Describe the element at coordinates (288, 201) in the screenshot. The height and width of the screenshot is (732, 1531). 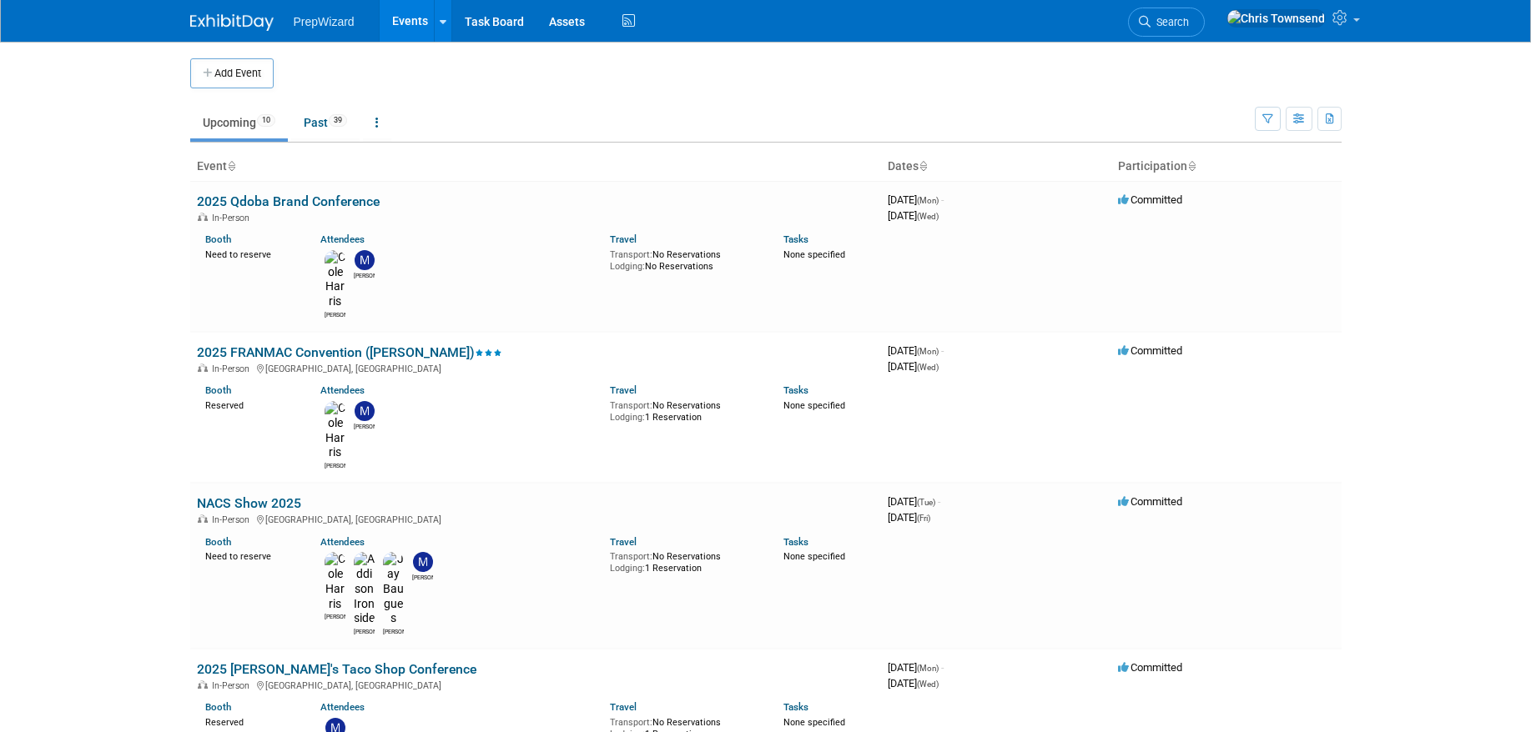
I see `a: 2025 Qdoba Brand Conference` at that location.